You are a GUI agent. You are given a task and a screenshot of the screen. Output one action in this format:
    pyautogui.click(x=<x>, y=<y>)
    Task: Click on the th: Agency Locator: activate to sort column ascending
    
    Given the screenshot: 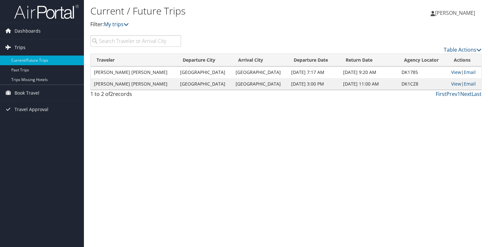 What is the action you would take?
    pyautogui.click(x=423, y=60)
    